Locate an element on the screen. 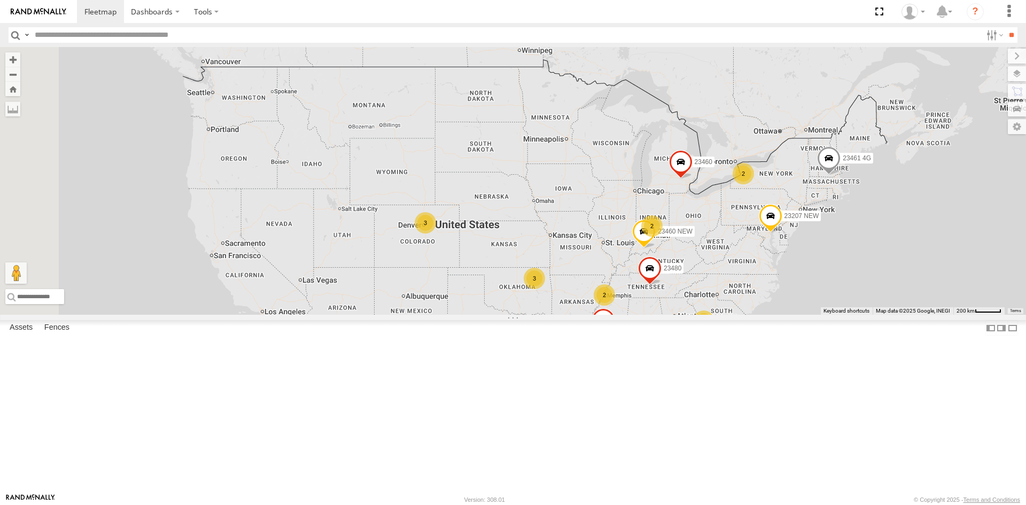 This screenshot has width=1026, height=505. span: Map data ©2025 Google, INEGI is located at coordinates (913, 311).